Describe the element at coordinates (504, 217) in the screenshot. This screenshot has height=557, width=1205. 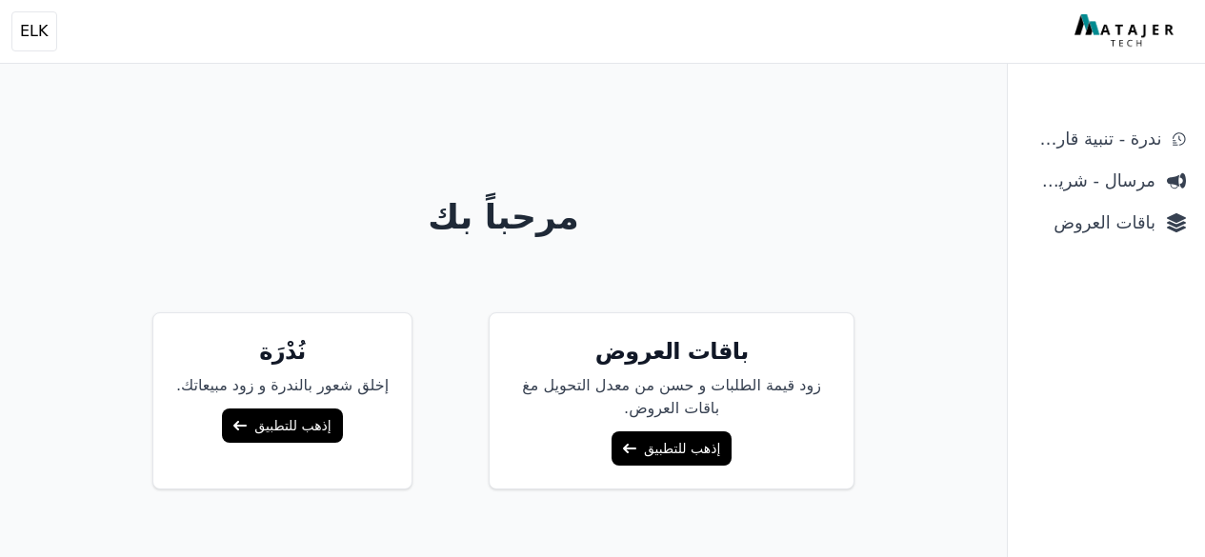
I see `h1: مرحباً بك` at that location.